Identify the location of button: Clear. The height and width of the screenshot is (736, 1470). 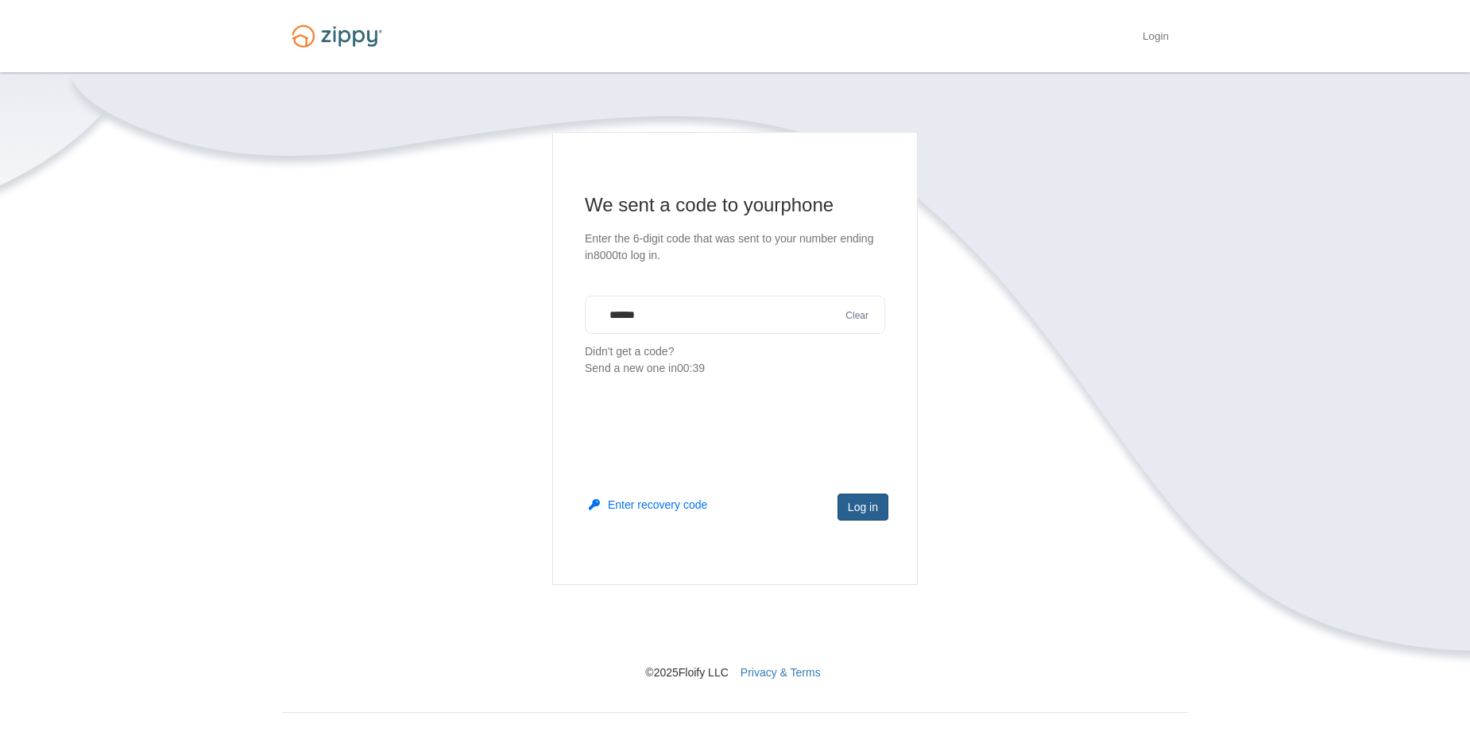
(856, 315).